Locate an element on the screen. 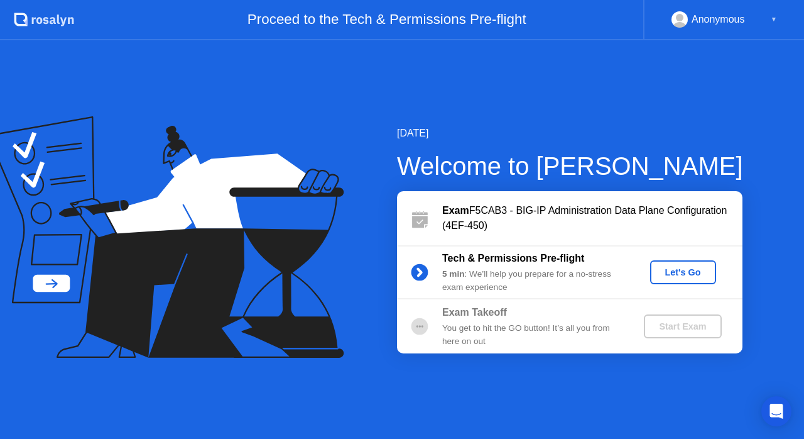 The width and height of the screenshot is (804, 439). b: 5 min is located at coordinates (454, 273).